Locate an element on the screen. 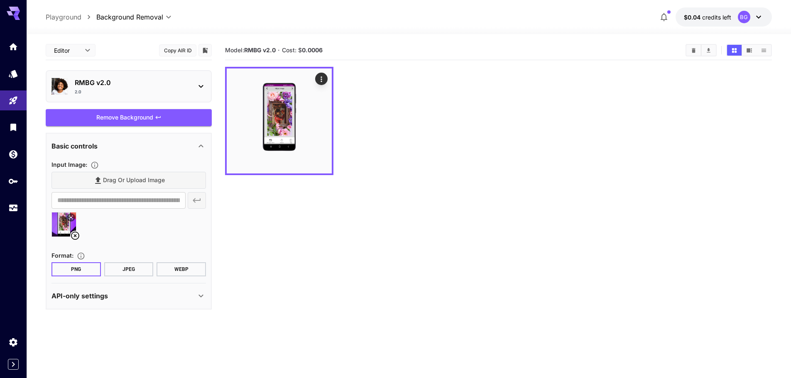 The image size is (791, 378). b: 0.0006 is located at coordinates (312, 50).